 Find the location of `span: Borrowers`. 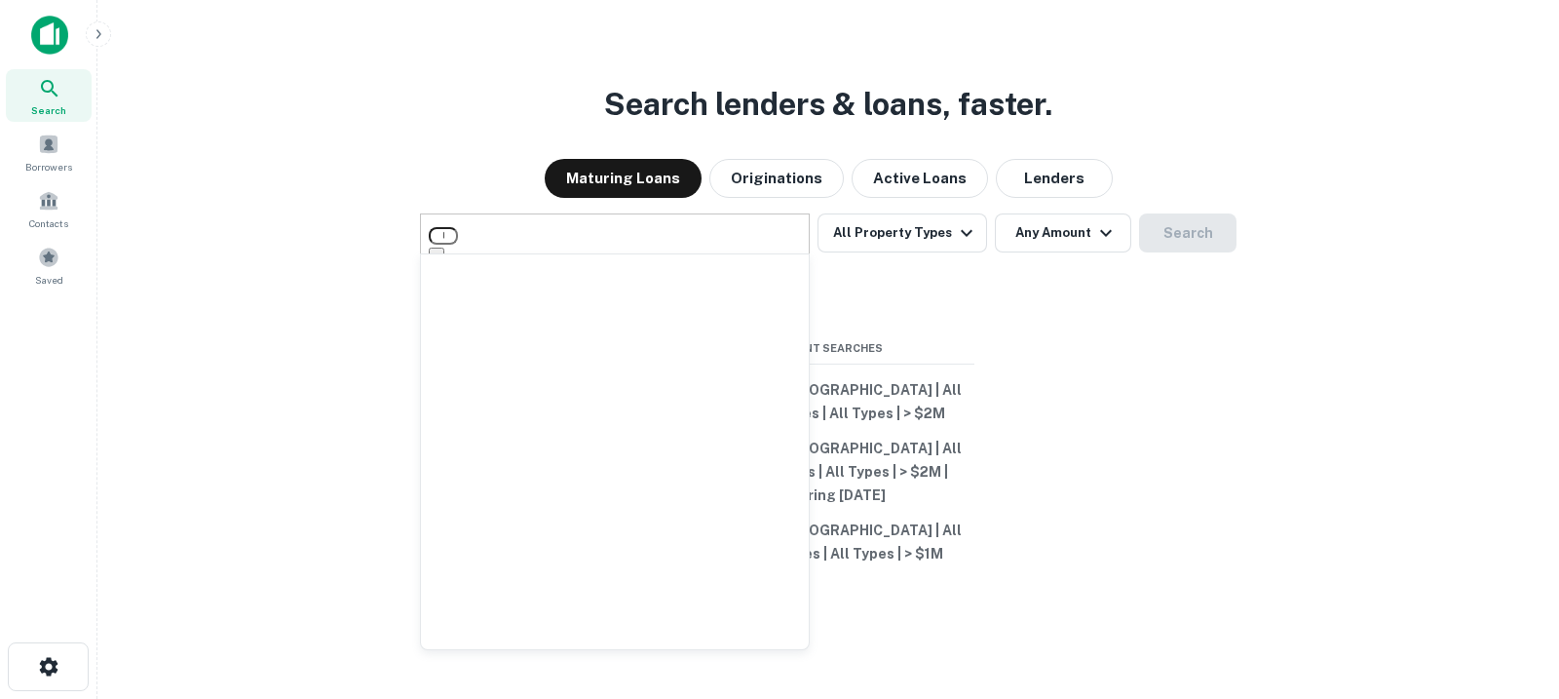

span: Borrowers is located at coordinates (49, 167).